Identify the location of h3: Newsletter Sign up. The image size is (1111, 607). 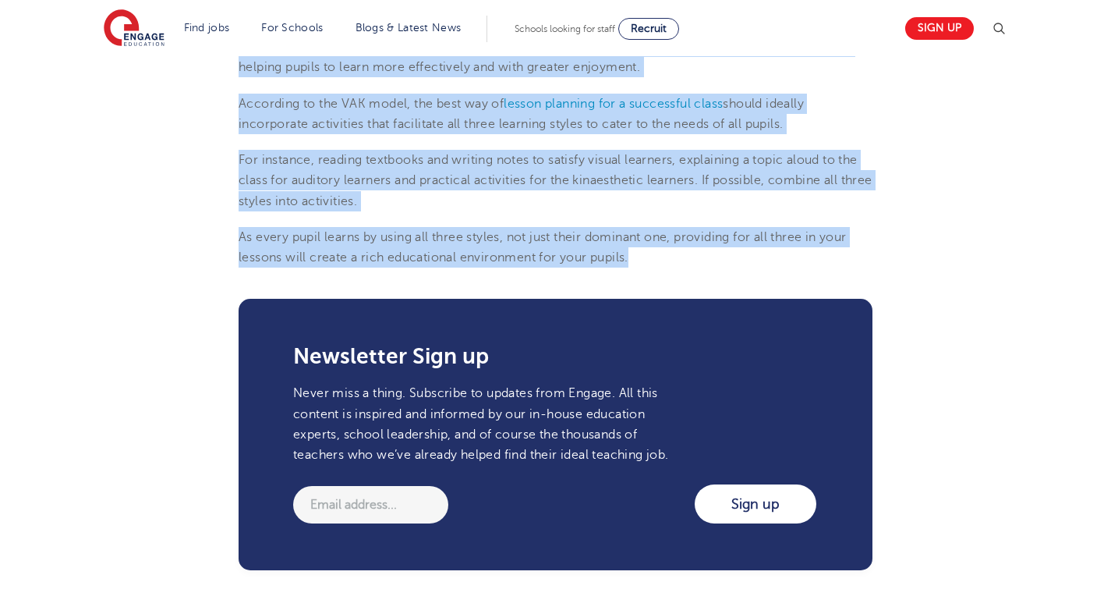
(555, 356).